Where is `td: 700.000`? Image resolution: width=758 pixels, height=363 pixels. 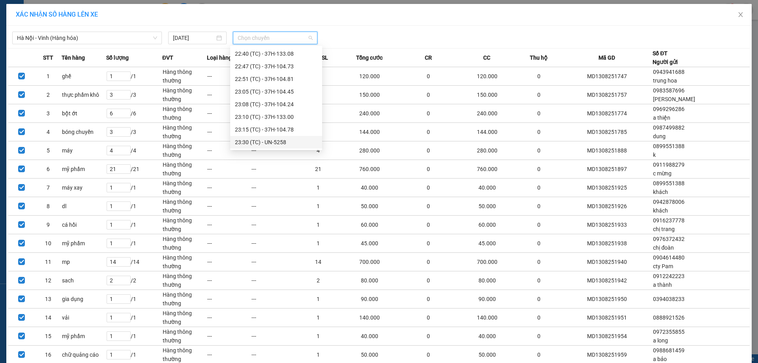 td: 700.000 is located at coordinates (369, 262).